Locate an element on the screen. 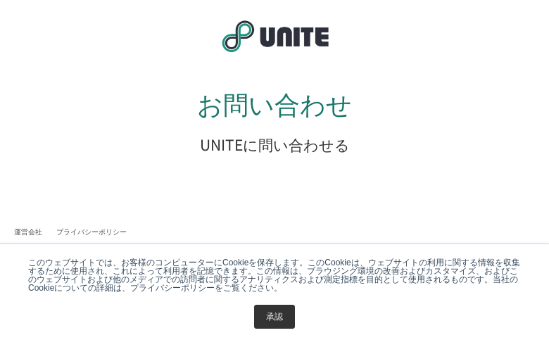 The width and height of the screenshot is (549, 347). a: 運営会社 is located at coordinates (28, 231).